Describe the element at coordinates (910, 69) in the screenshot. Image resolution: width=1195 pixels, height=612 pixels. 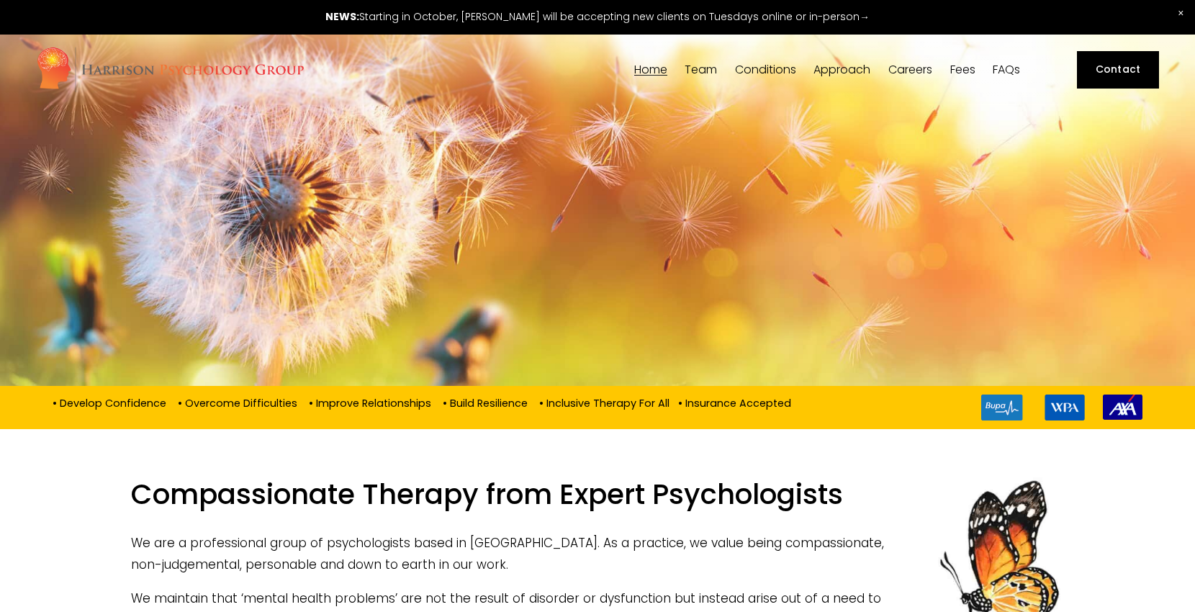
I see `a: Careers` at that location.